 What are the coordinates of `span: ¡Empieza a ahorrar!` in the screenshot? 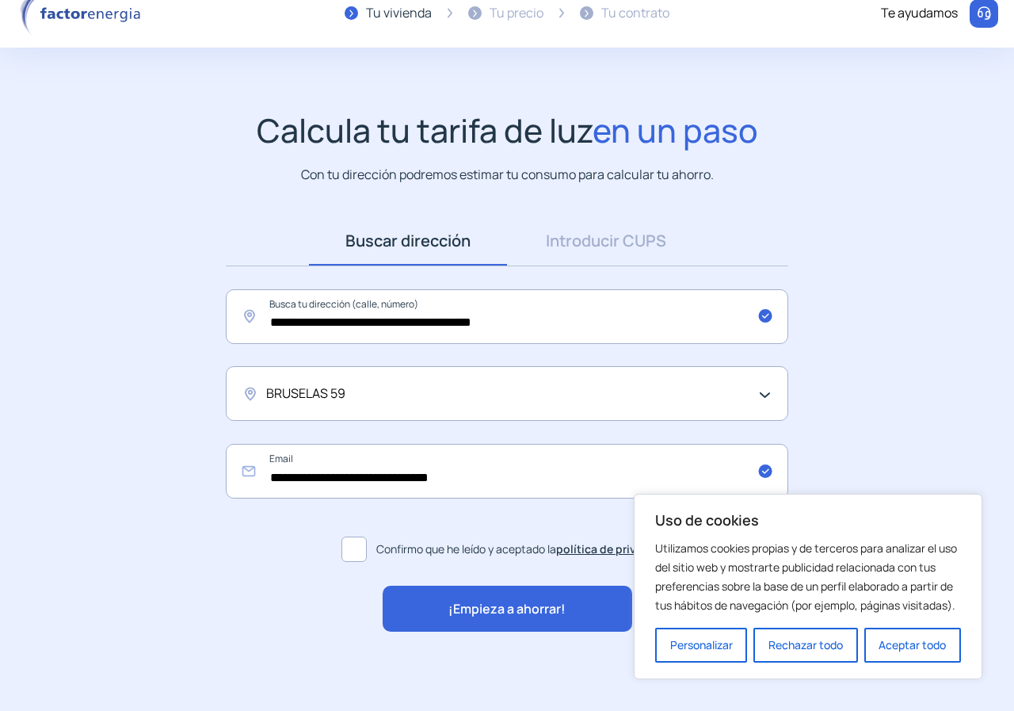 It's located at (507, 609).